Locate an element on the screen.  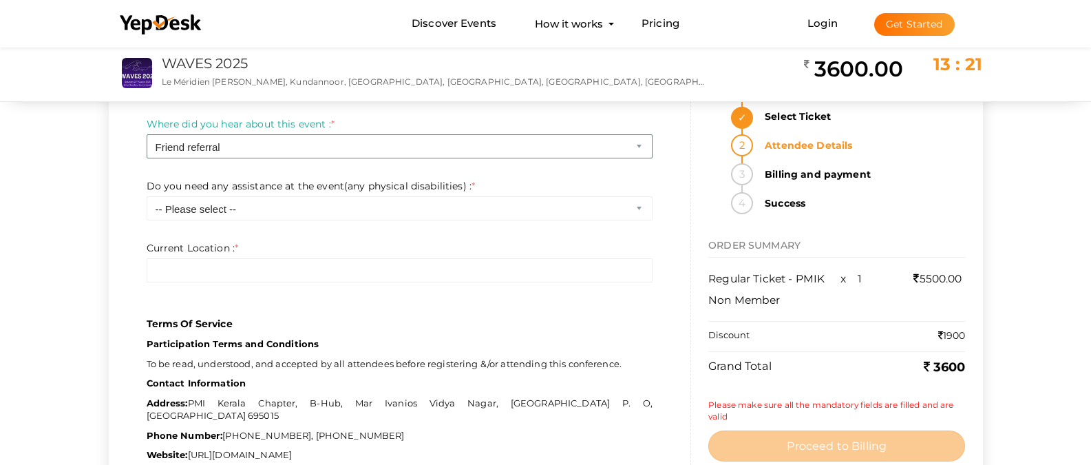
a: Login is located at coordinates (822, 23).